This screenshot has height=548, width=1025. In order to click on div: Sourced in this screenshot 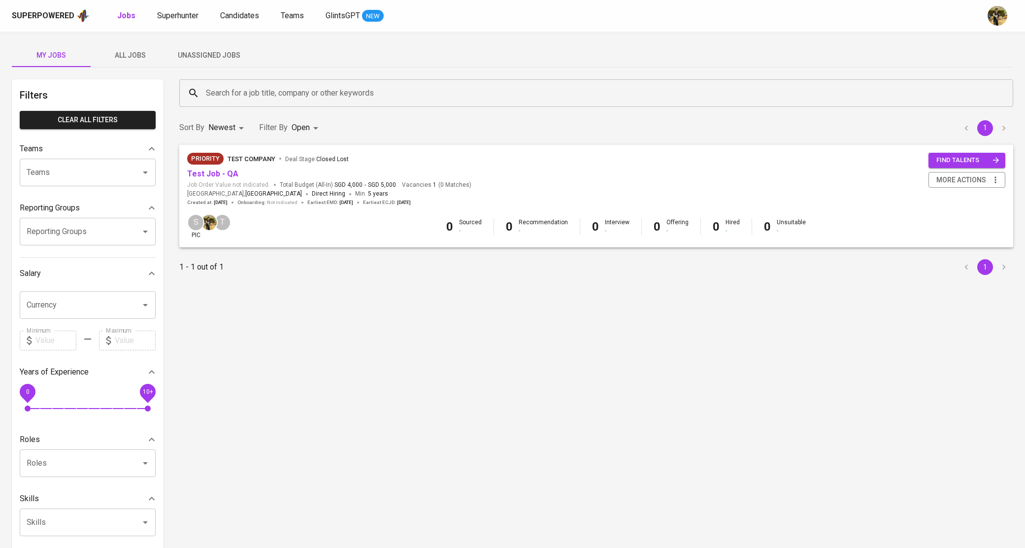, I will do `click(470, 227)`.